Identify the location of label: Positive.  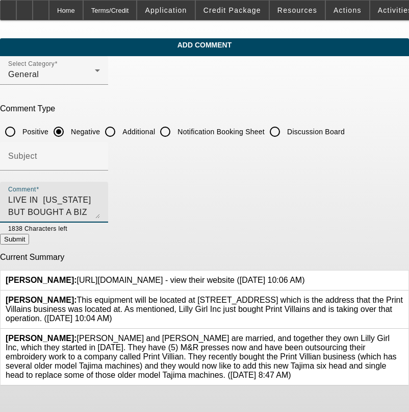
(34, 132).